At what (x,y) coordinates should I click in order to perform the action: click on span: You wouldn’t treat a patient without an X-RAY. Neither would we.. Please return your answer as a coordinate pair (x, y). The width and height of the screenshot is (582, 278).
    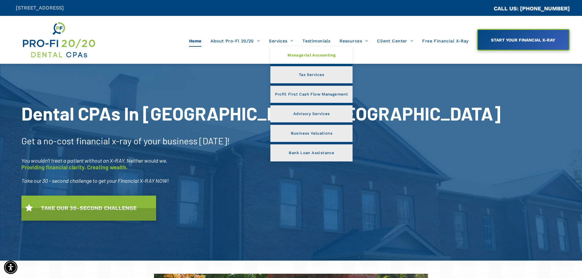
    Looking at the image, I should click on (94, 161).